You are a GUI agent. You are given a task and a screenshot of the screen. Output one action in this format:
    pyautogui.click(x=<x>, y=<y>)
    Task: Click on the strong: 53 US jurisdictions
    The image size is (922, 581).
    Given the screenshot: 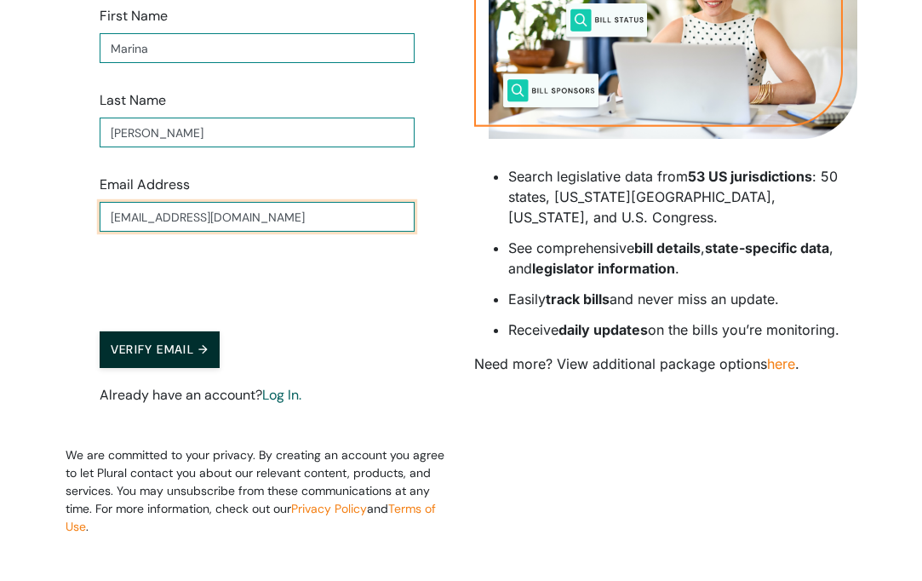 What is the action you would take?
    pyautogui.click(x=750, y=176)
    